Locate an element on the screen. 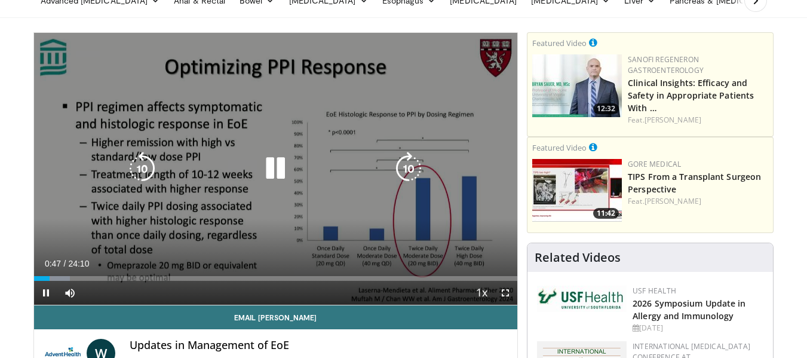 This screenshot has height=358, width=807. img: 4003d3dc-4d84-4588-a4af-bb6b84f49ae6.150x105_q85_crop-smart_upscale.jpg is located at coordinates (577, 190).